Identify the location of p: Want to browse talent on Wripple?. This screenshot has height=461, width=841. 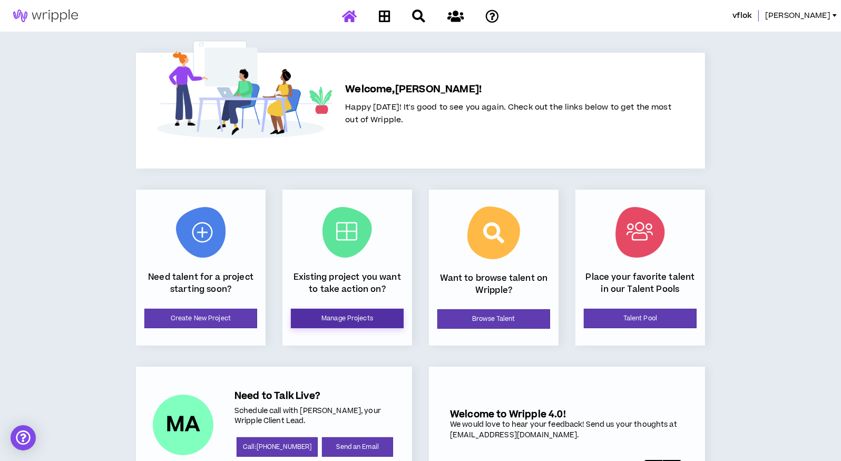
(494, 284).